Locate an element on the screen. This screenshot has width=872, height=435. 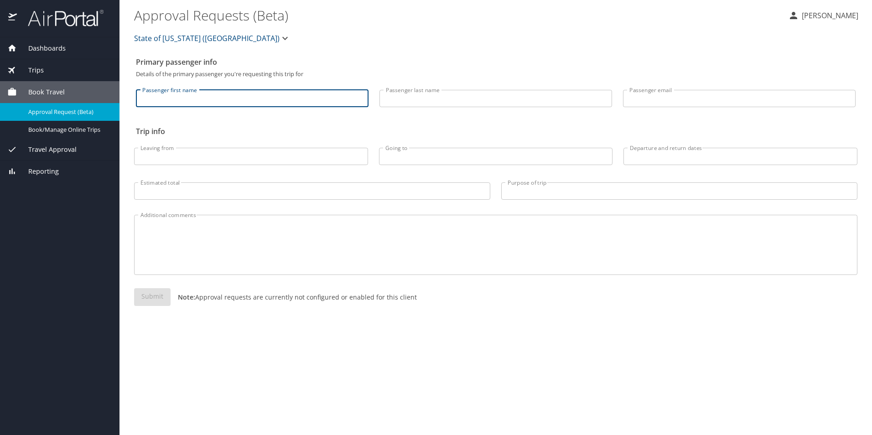
p: Approval requests are currently not configured or enabled for this client is located at coordinates (294, 297).